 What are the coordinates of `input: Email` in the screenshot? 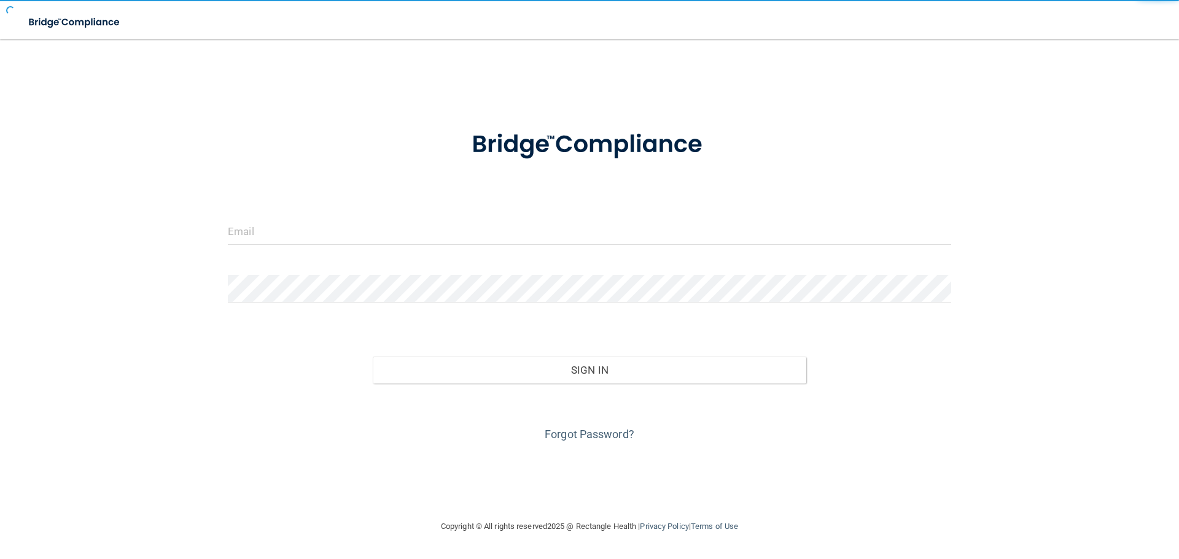 It's located at (589, 231).